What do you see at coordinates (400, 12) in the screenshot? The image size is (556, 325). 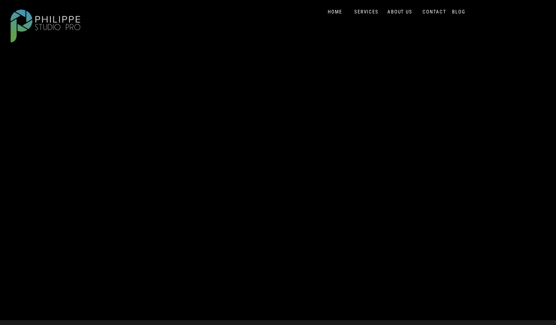 I see `nav: ABOUT US` at bounding box center [400, 12].